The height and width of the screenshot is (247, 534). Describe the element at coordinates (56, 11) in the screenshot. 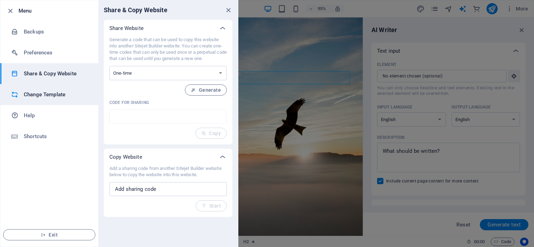

I see `h6: Menu` at that location.